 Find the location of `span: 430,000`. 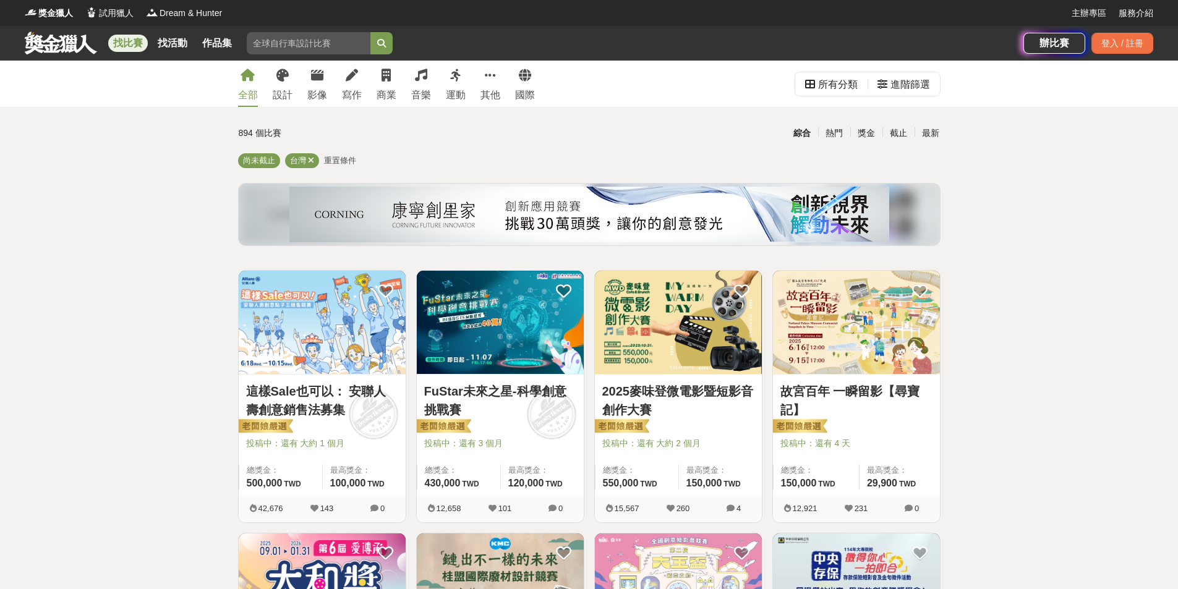

span: 430,000 is located at coordinates (443, 483).